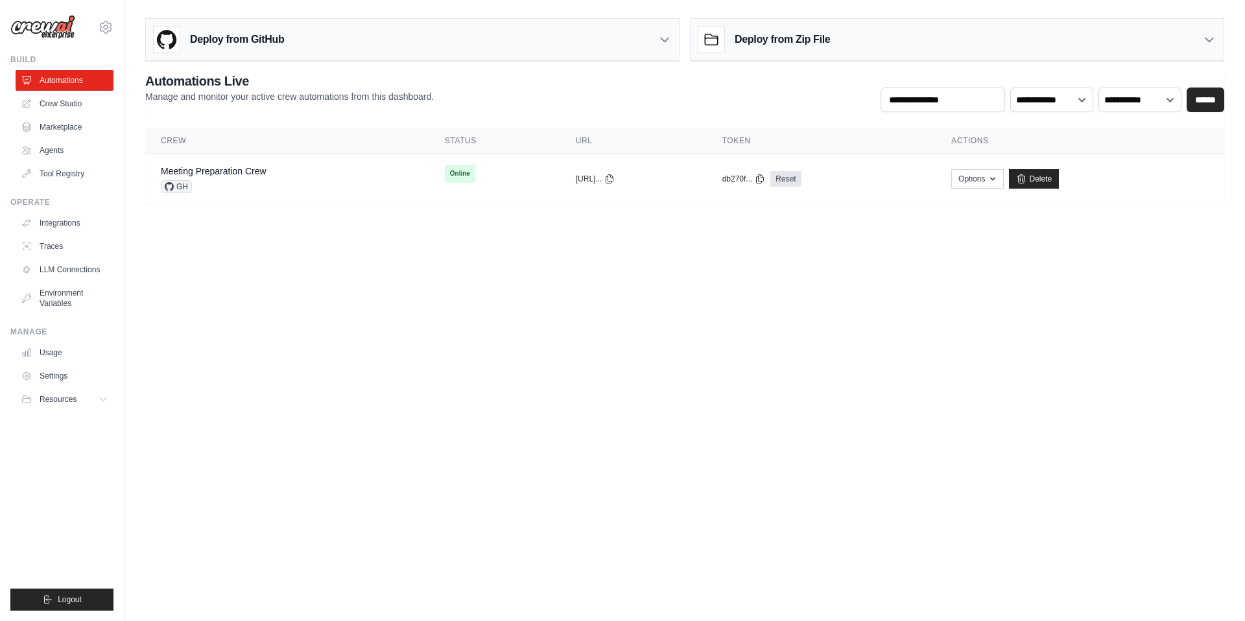 The height and width of the screenshot is (621, 1245). Describe the element at coordinates (289, 97) in the screenshot. I see `p: Manage and monitor your active crew automations from this dashboard.` at that location.